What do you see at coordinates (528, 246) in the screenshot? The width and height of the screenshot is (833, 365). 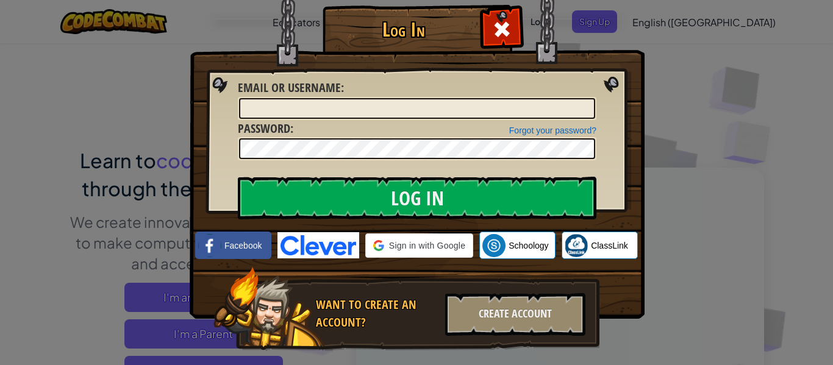 I see `span: Schoology` at bounding box center [528, 246].